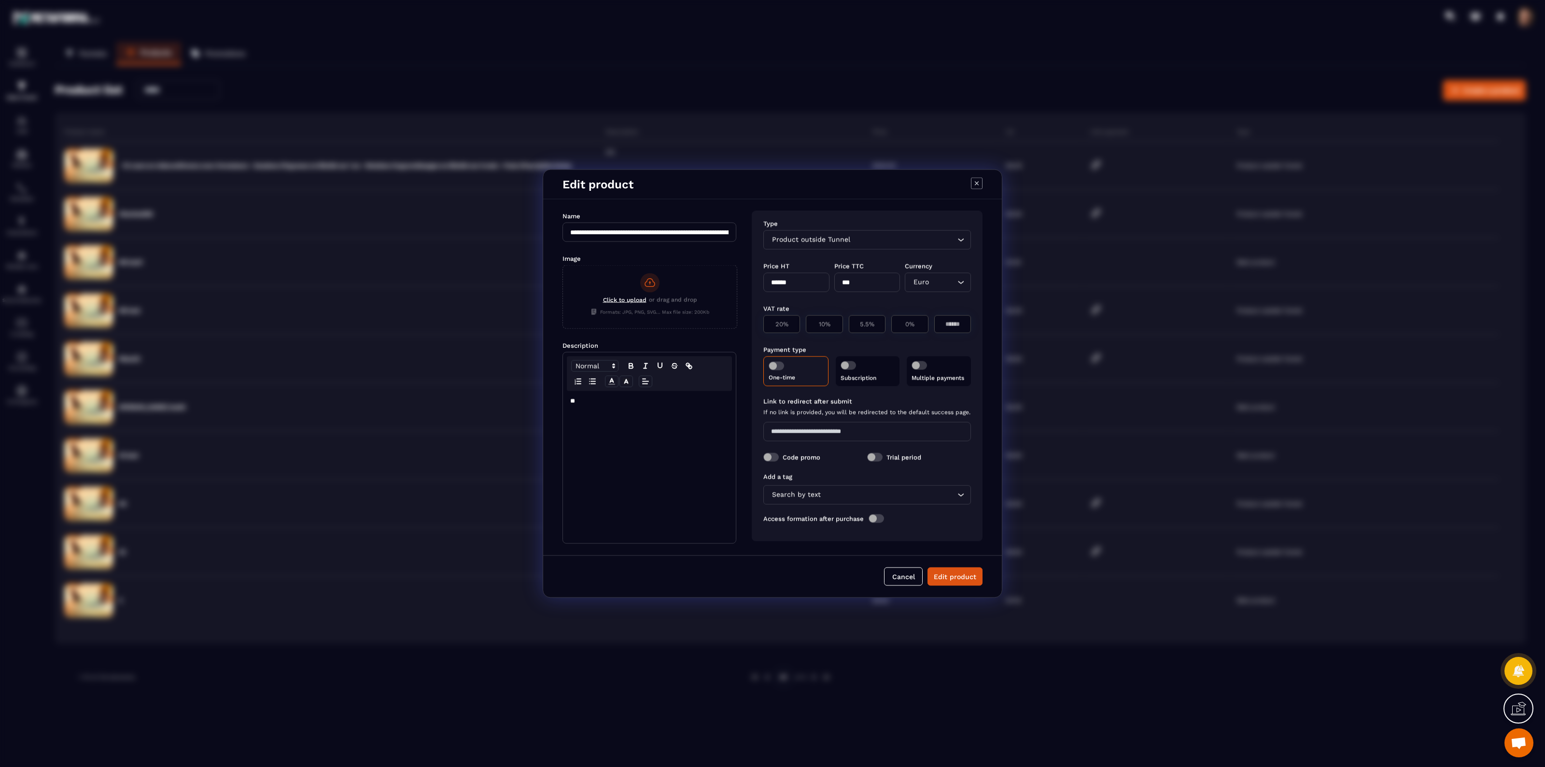  What do you see at coordinates (921, 283) in the screenshot?
I see `span: Euro` at bounding box center [921, 283].